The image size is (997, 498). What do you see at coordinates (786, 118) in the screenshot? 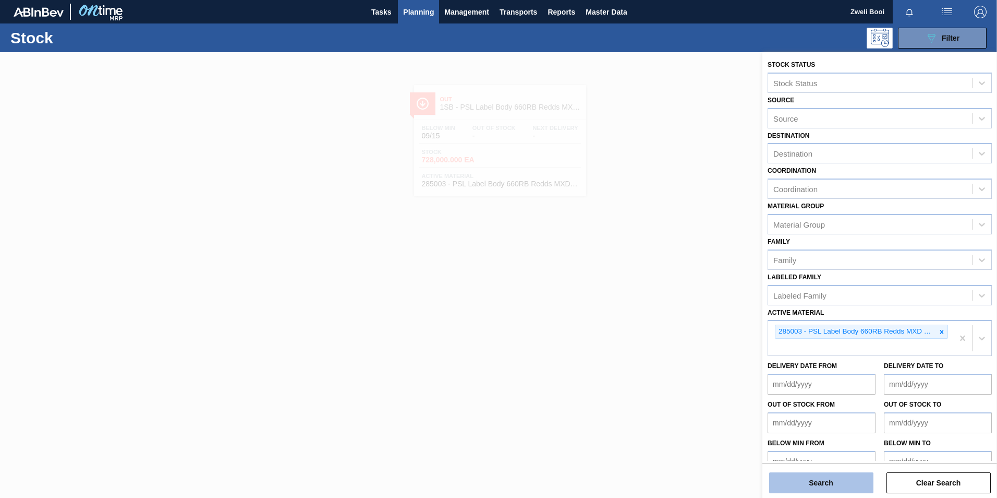
I see `div: Source` at bounding box center [786, 118].